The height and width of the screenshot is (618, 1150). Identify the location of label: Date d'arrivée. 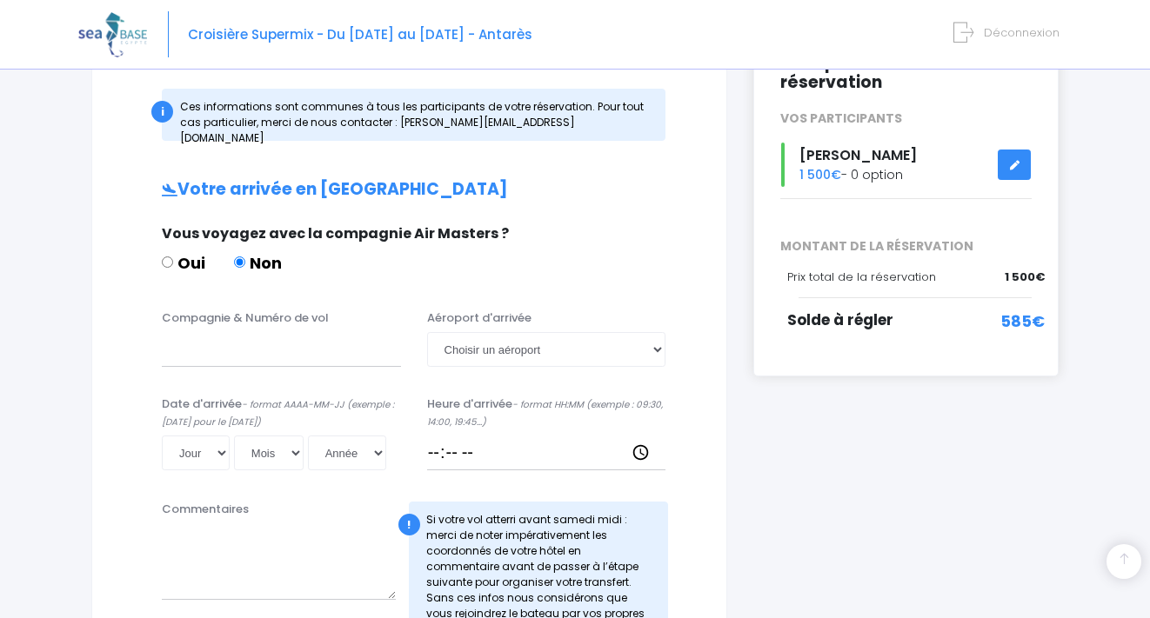
(281, 412).